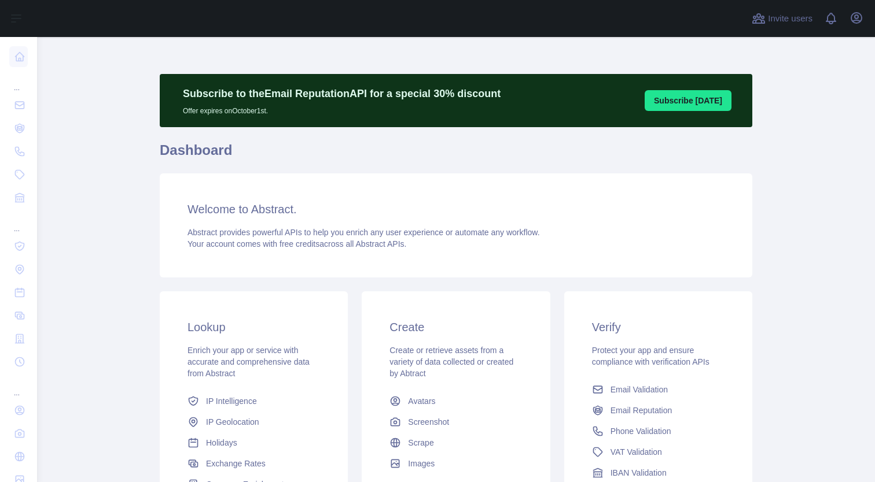 This screenshot has height=482, width=875. Describe the element at coordinates (636, 452) in the screenshot. I see `span: VAT Validation` at that location.